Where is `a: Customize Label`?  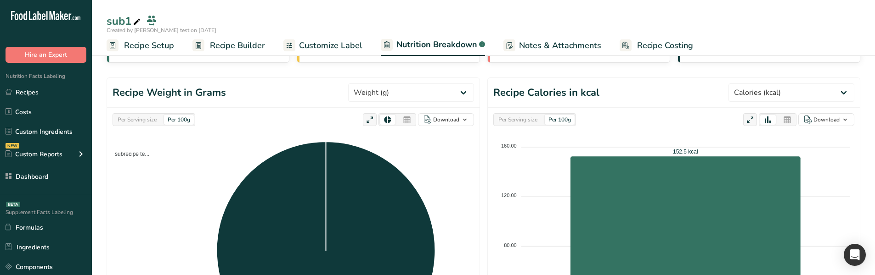
a: Customize Label is located at coordinates (323, 45).